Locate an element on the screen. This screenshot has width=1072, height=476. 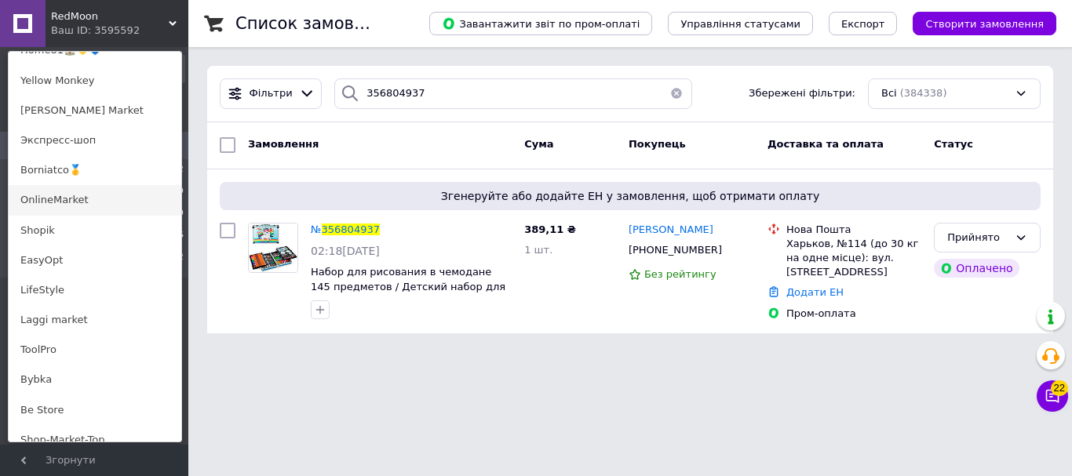
a: OnlineMarket is located at coordinates (95, 200).